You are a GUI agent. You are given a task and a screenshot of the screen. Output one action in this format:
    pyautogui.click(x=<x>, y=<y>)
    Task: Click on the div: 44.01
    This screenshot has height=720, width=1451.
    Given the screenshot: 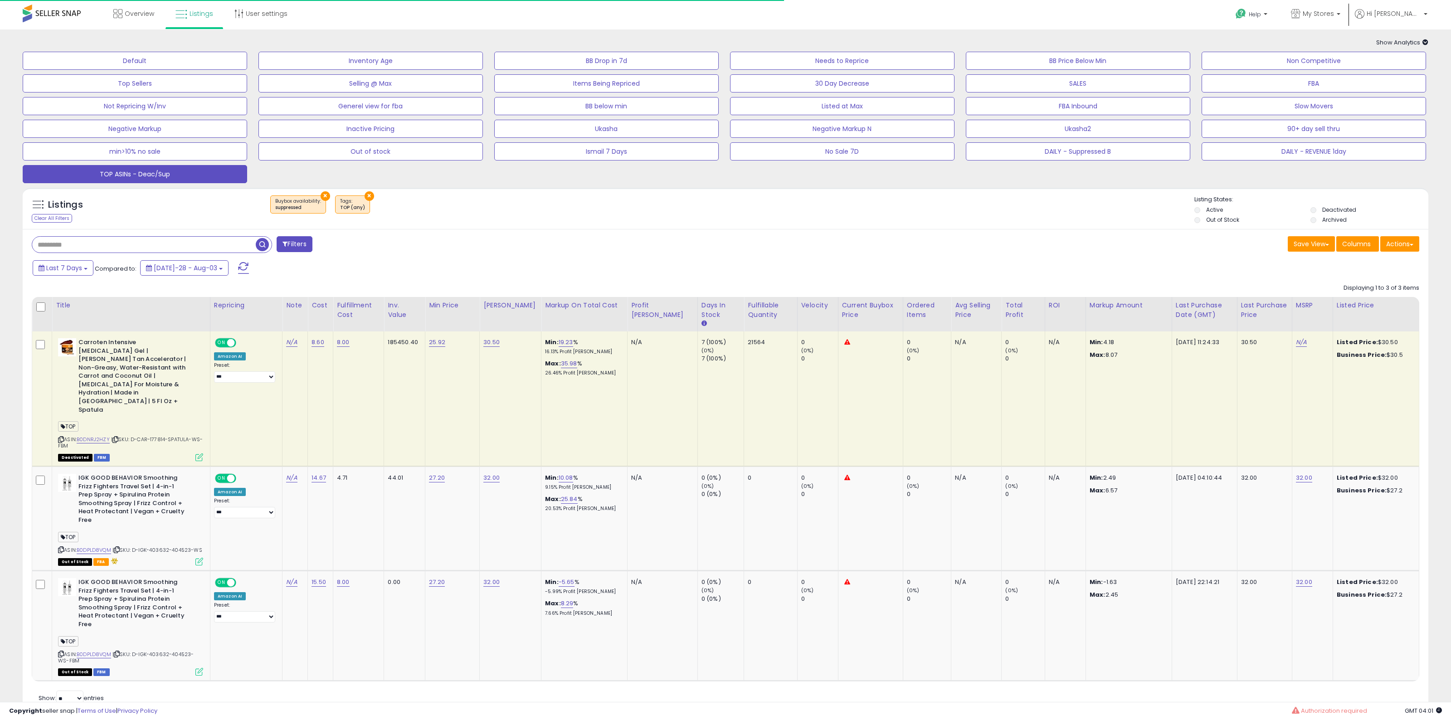 What is the action you would take?
    pyautogui.click(x=403, y=478)
    